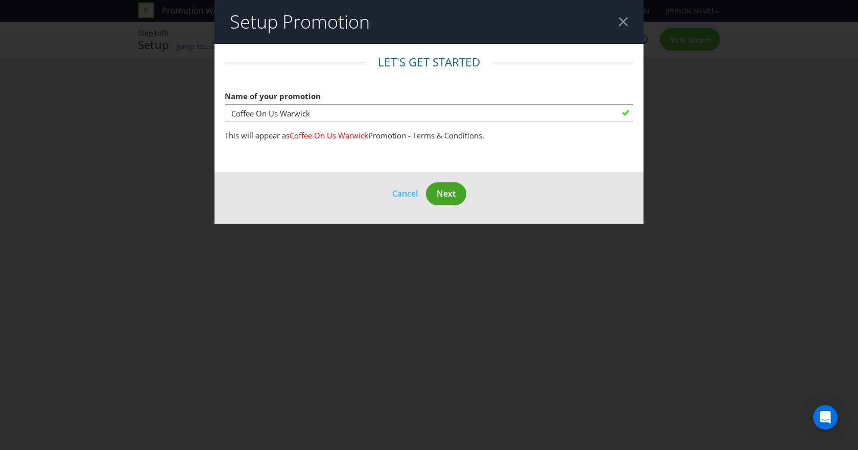 The image size is (858, 450). What do you see at coordinates (257, 135) in the screenshot?
I see `span: This will appear as` at bounding box center [257, 135].